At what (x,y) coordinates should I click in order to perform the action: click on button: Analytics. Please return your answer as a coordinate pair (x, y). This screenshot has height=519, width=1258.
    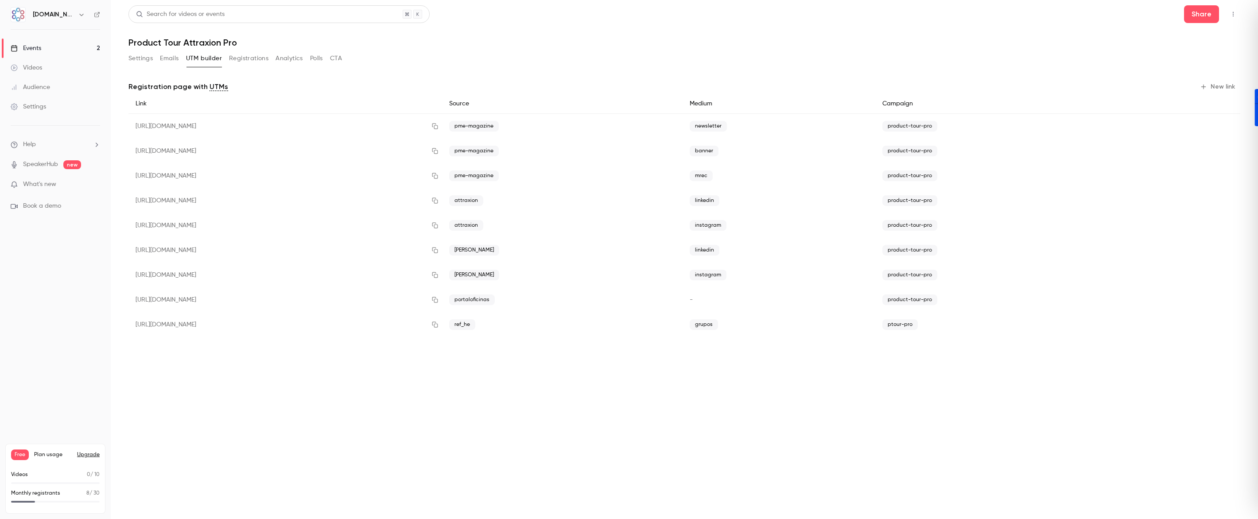
    Looking at the image, I should click on (289, 58).